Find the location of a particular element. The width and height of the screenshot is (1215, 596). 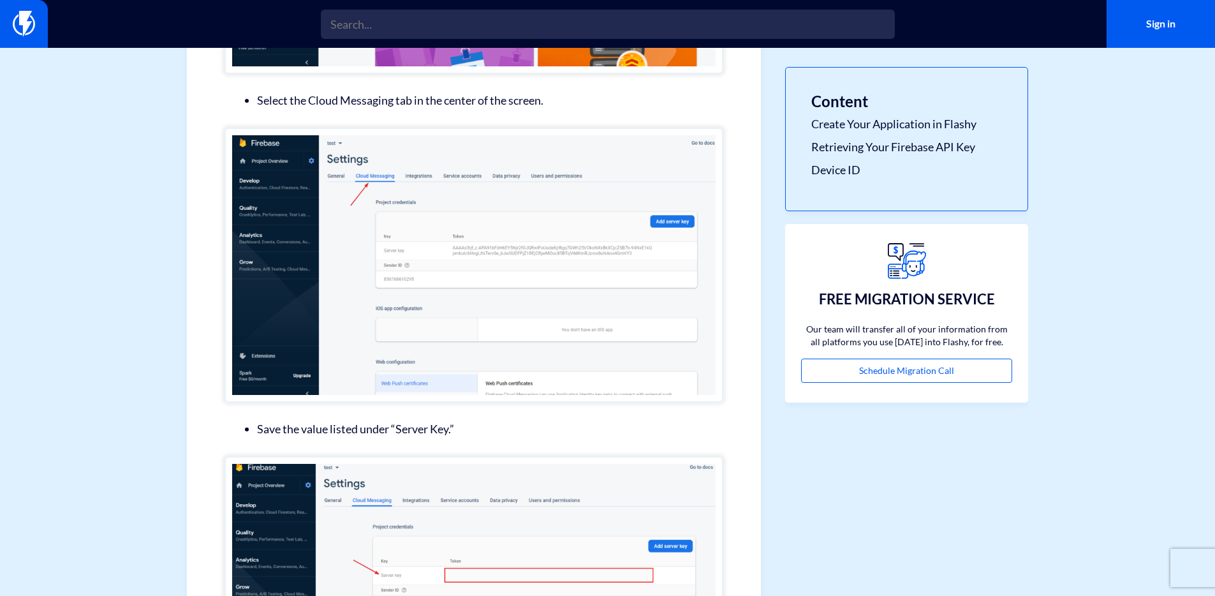

h3: Content is located at coordinates (906, 101).